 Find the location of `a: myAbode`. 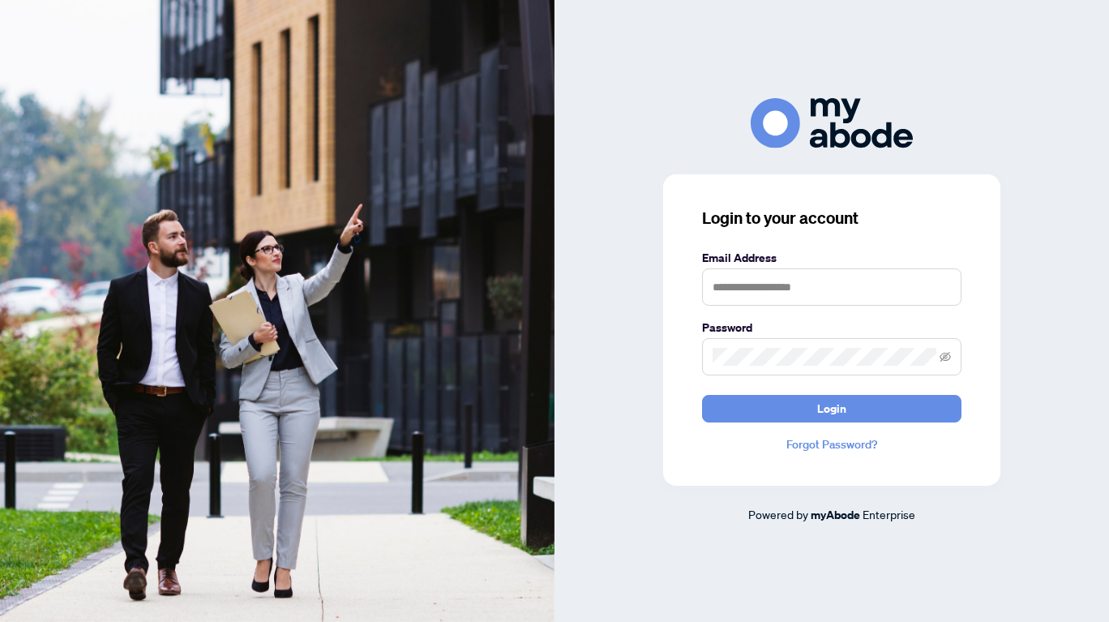

a: myAbode is located at coordinates (835, 515).